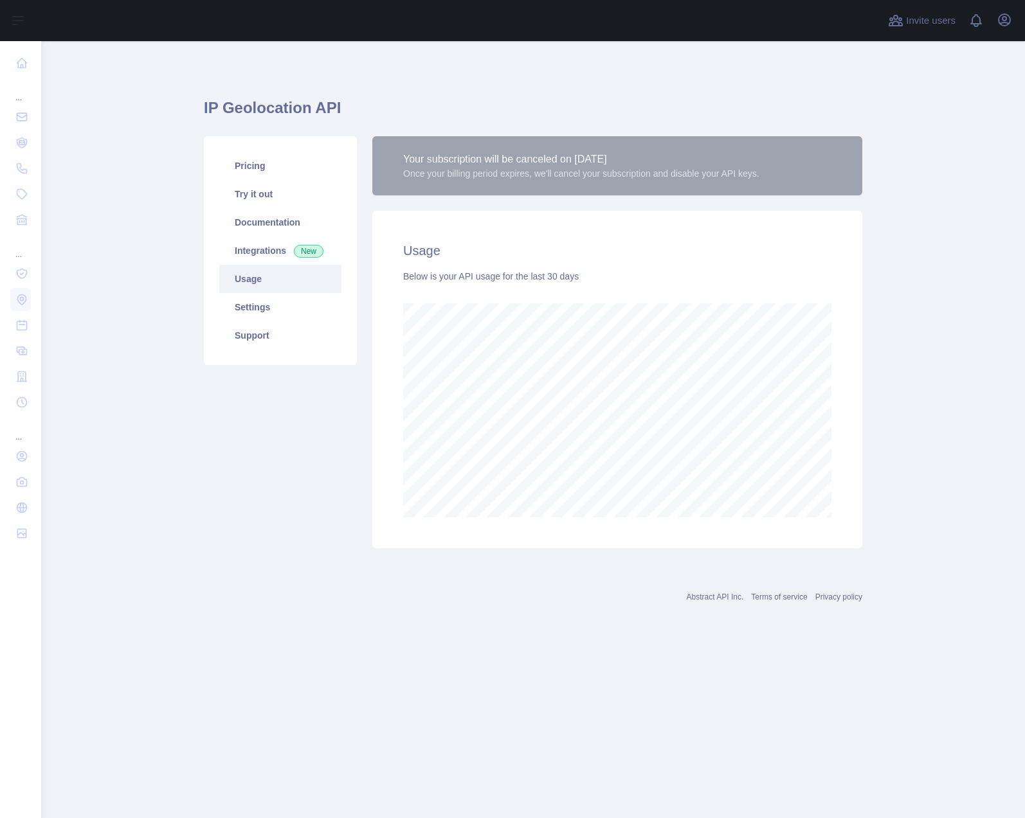  I want to click on div: Below is your API usage for the last 30 days, so click(617, 276).